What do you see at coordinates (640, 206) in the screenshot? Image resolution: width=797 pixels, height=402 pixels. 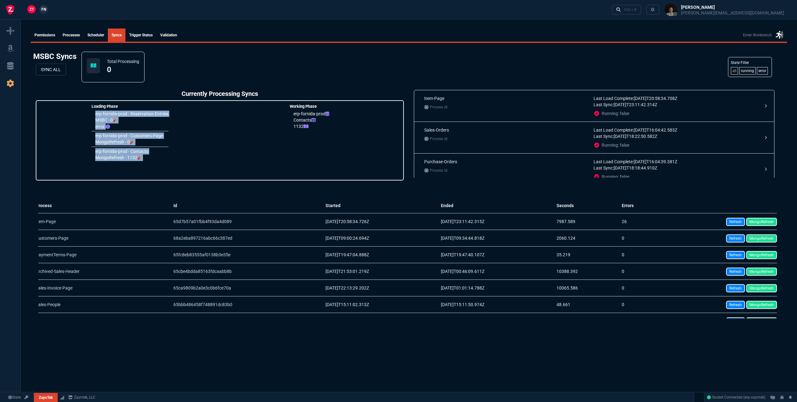 I see `th: Errors` at bounding box center [640, 206].